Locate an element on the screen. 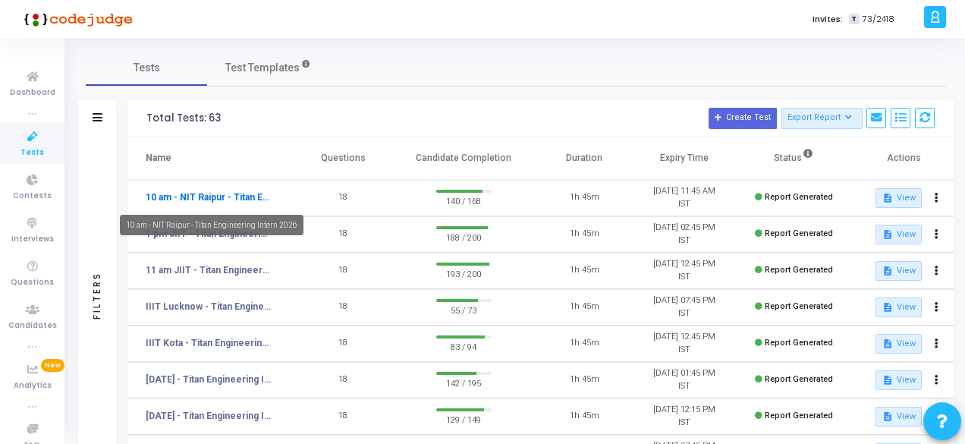 This screenshot has height=444, width=965. span: Analytics is located at coordinates (33, 385).